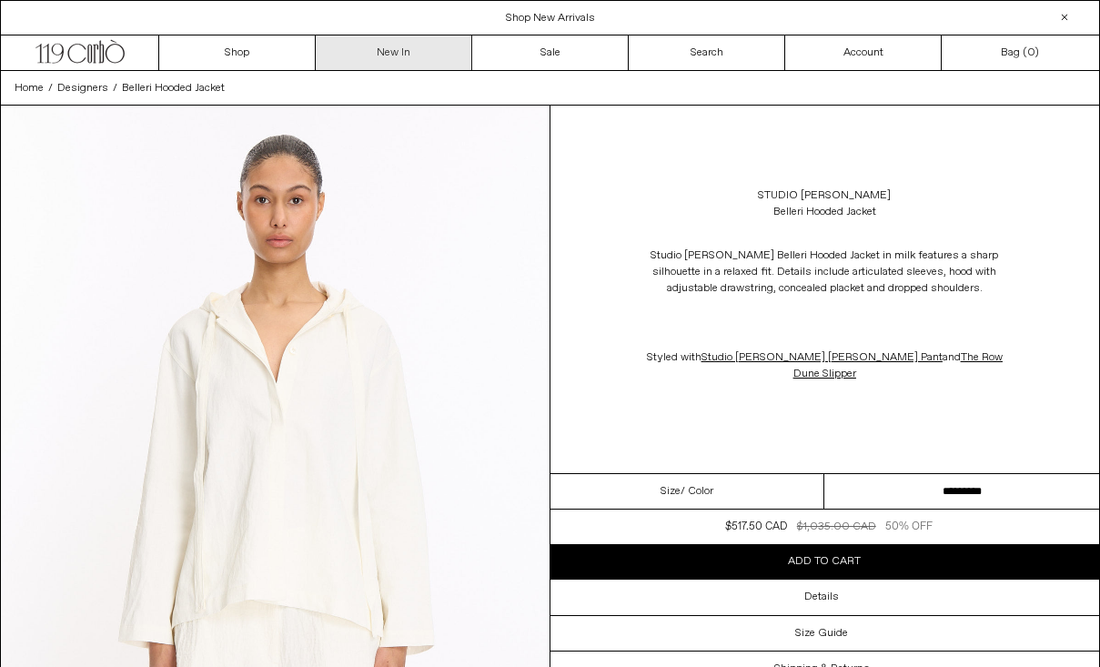 The image size is (1100, 667). Describe the element at coordinates (1020, 53) in the screenshot. I see `a: Bag ()` at that location.